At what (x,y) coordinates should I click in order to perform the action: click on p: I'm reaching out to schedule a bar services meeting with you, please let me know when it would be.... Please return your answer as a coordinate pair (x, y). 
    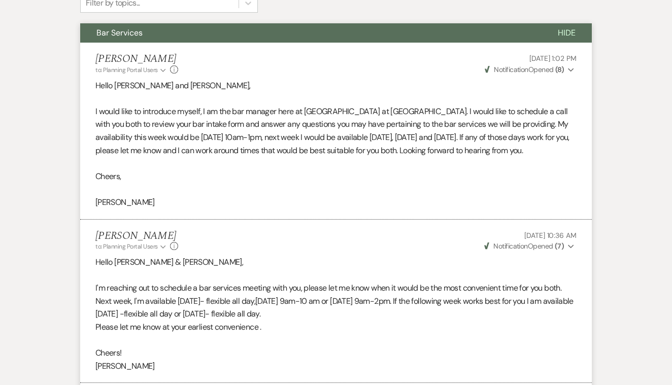
    Looking at the image, I should click on (336, 301).